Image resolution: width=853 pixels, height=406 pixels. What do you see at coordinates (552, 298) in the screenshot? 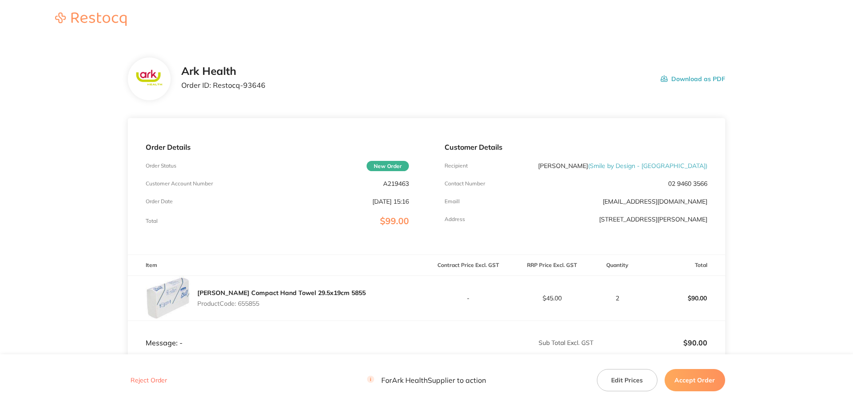
I see `p: $45.00` at bounding box center [552, 298].